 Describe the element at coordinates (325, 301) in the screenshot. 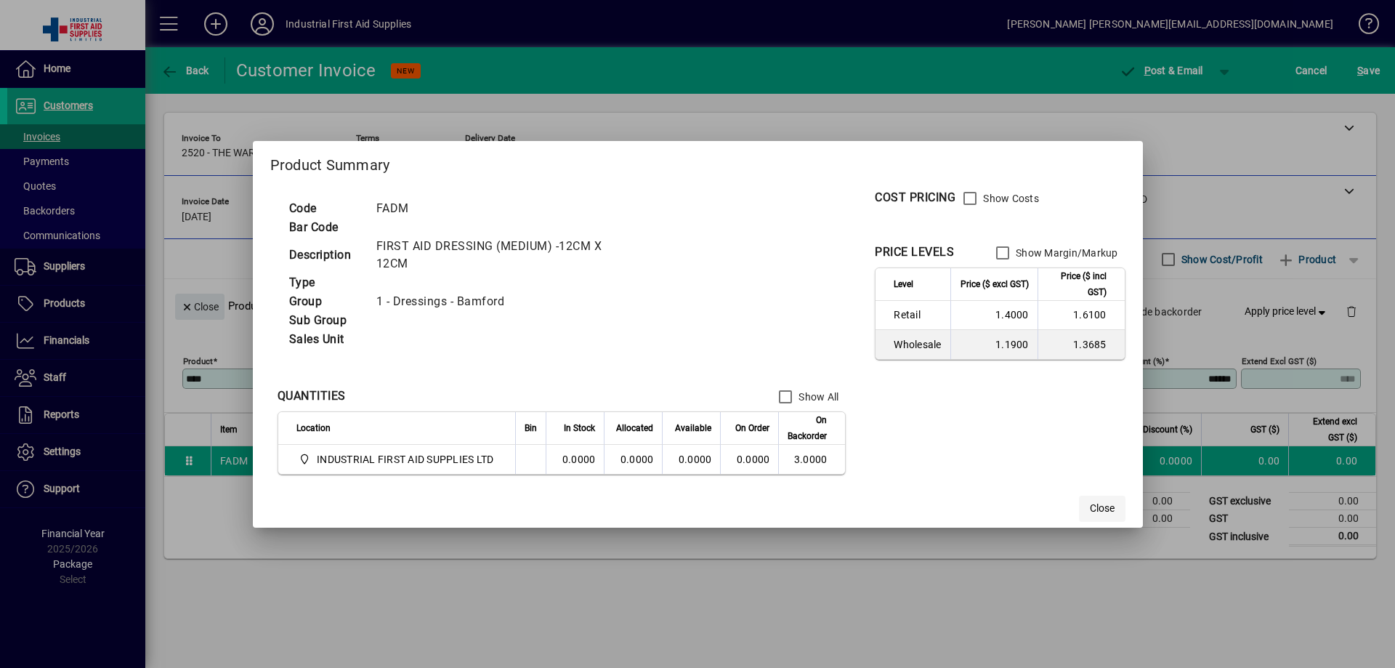

I see `td: Group` at that location.